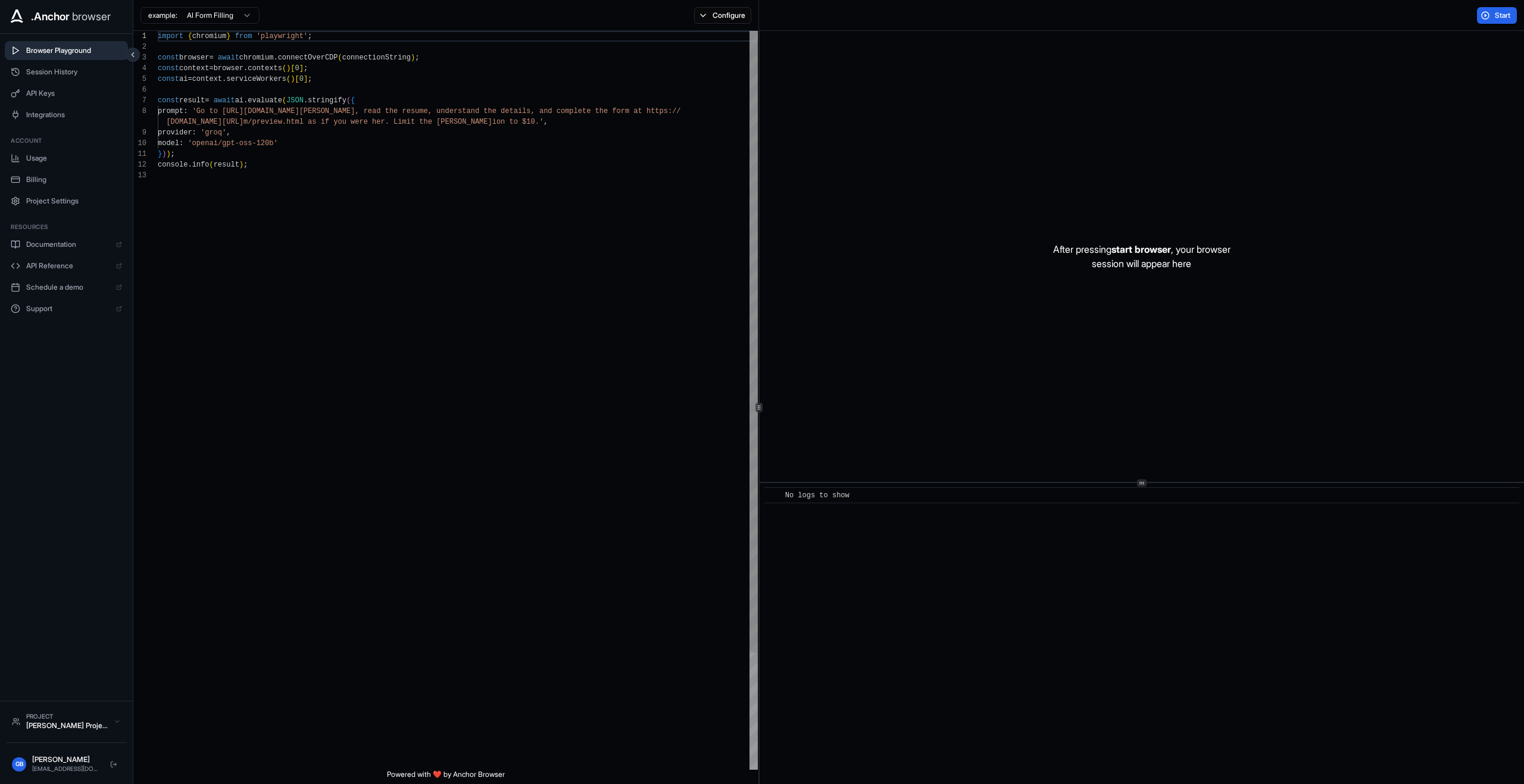  Describe the element at coordinates (74, 115) in the screenshot. I see `span: Integrations` at that location.